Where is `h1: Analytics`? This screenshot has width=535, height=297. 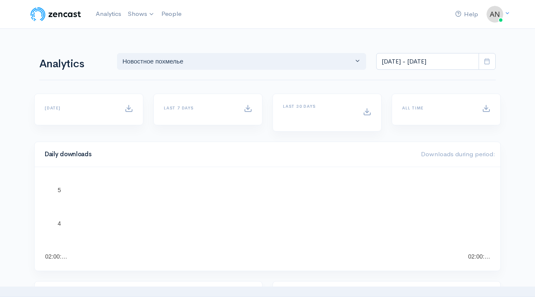 h1: Analytics is located at coordinates (73, 64).